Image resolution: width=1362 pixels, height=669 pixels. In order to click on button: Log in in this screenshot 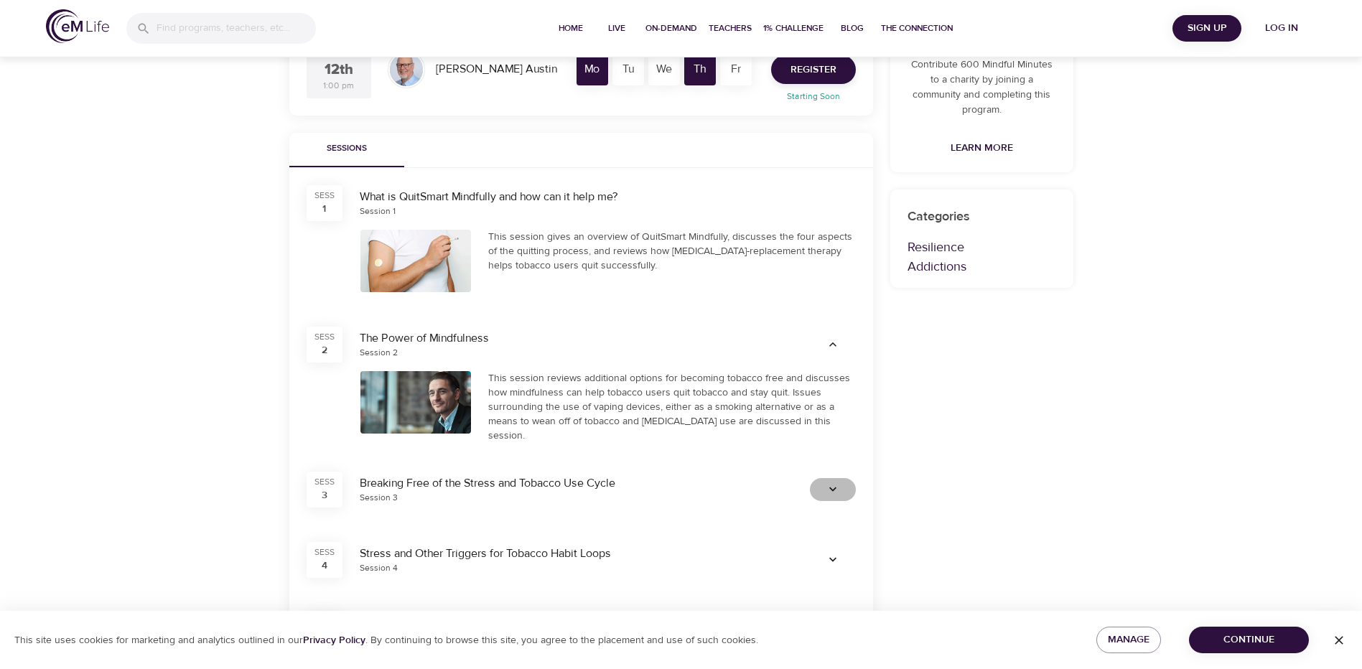, I will do `click(1281, 28)`.